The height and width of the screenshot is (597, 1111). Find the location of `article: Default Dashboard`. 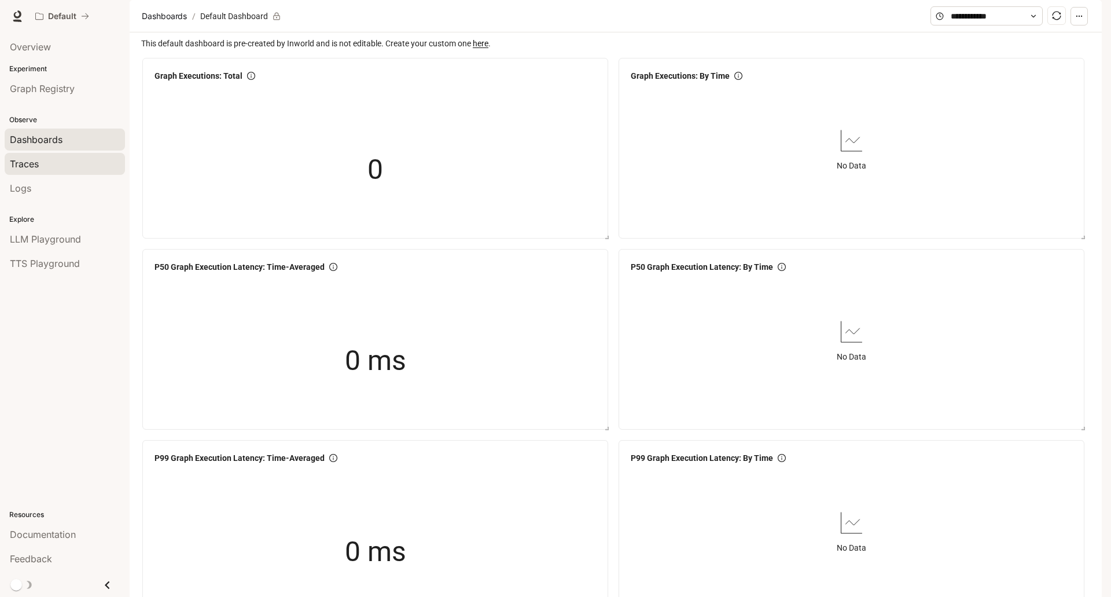

article: Default Dashboard is located at coordinates (234, 16).